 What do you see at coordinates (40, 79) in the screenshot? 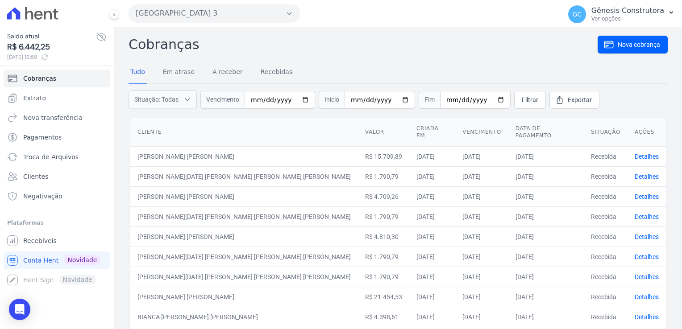
I see `span: Cobranças` at bounding box center [40, 79].